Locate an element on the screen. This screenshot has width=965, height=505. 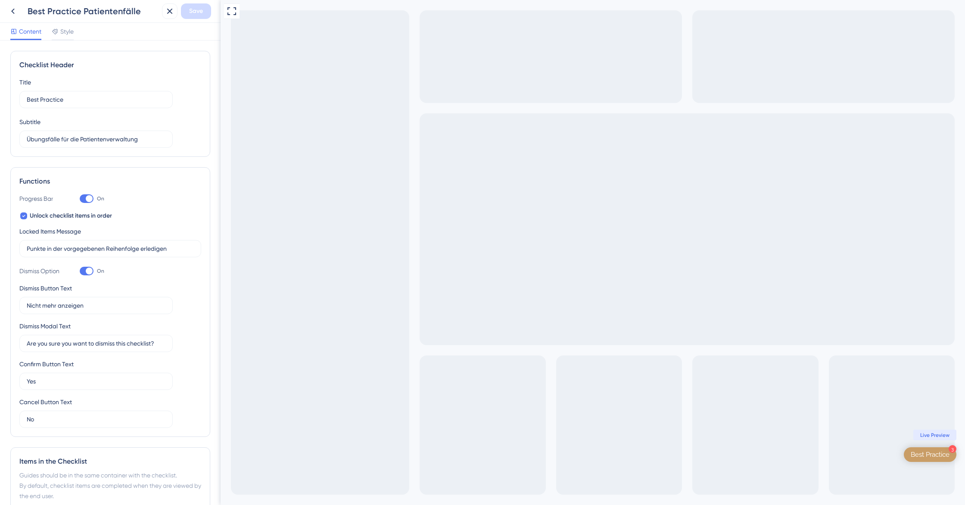
span: Style is located at coordinates (67, 31).